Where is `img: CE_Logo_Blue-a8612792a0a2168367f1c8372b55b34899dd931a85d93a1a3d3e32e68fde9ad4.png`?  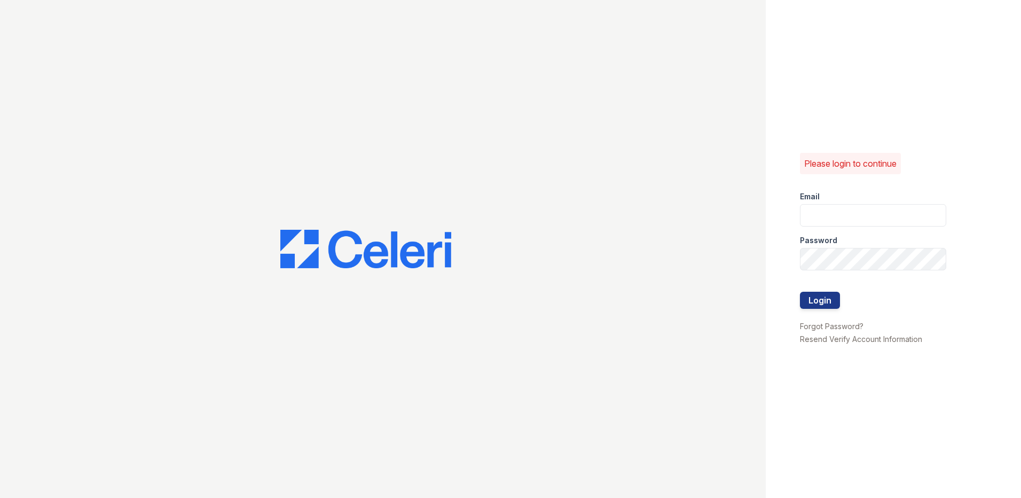 img: CE_Logo_Blue-a8612792a0a2168367f1c8372b55b34899dd931a85d93a1a3d3e32e68fde9ad4.png is located at coordinates (366, 249).